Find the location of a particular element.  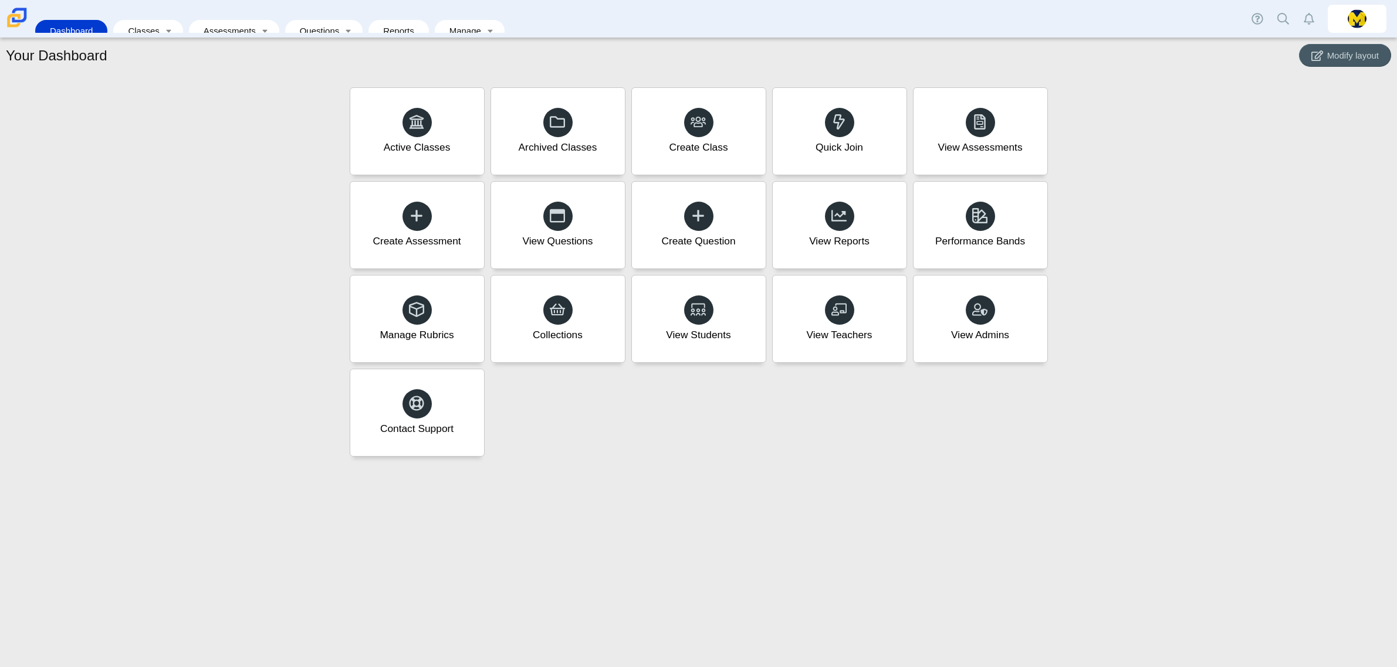

a: Performance Bands is located at coordinates (980, 225).